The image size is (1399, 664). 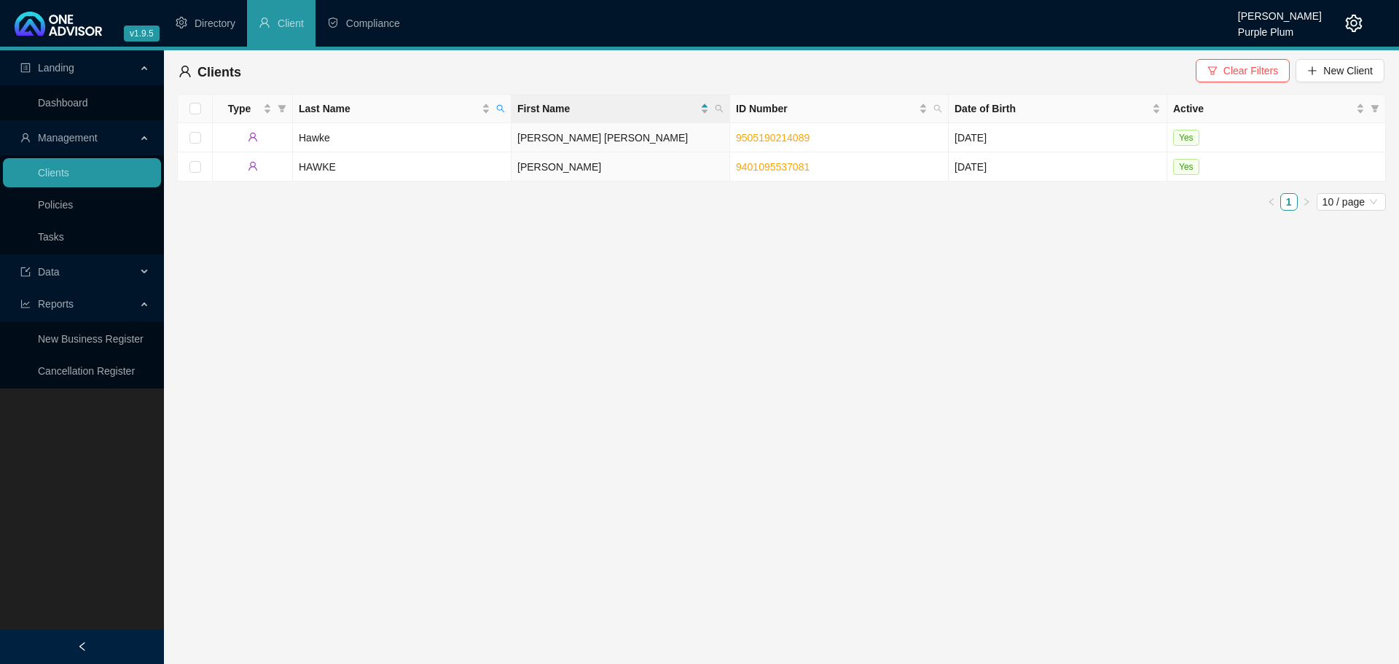 I want to click on th: ID Number, so click(x=839, y=109).